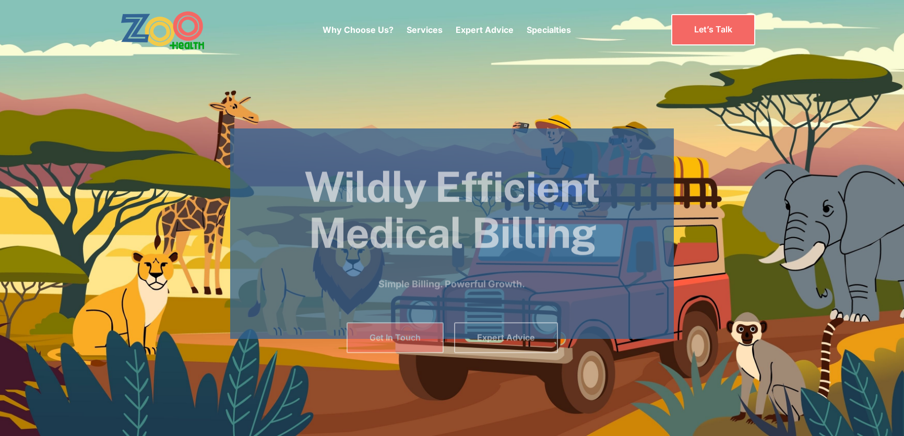 This screenshot has width=904, height=436. What do you see at coordinates (549, 30) in the screenshot?
I see `a: Specialties` at bounding box center [549, 30].